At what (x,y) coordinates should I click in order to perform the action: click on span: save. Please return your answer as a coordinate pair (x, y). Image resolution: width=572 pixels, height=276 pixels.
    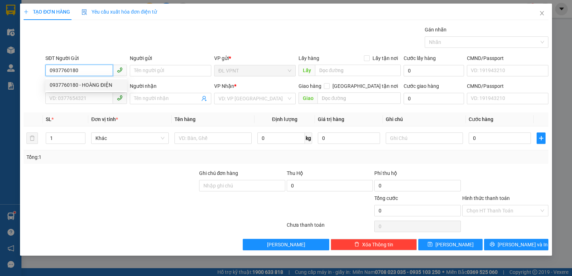
    Looking at the image, I should click on (430, 245).